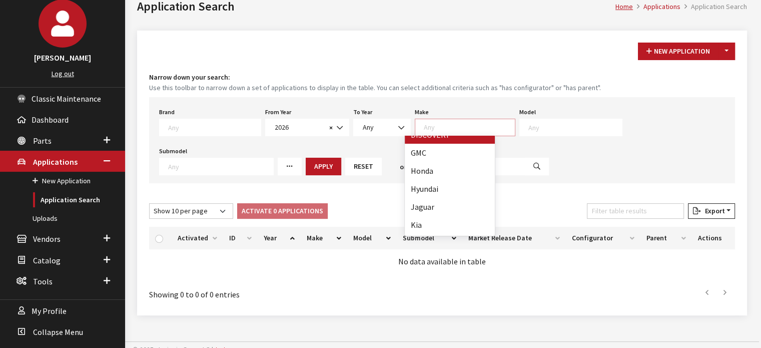 The image size is (761, 348). I want to click on button: Apply, so click(323, 166).